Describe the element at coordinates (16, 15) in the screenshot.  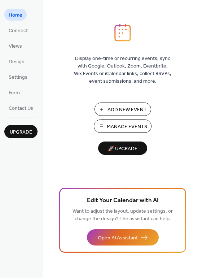
I see `span: Home` at that location.